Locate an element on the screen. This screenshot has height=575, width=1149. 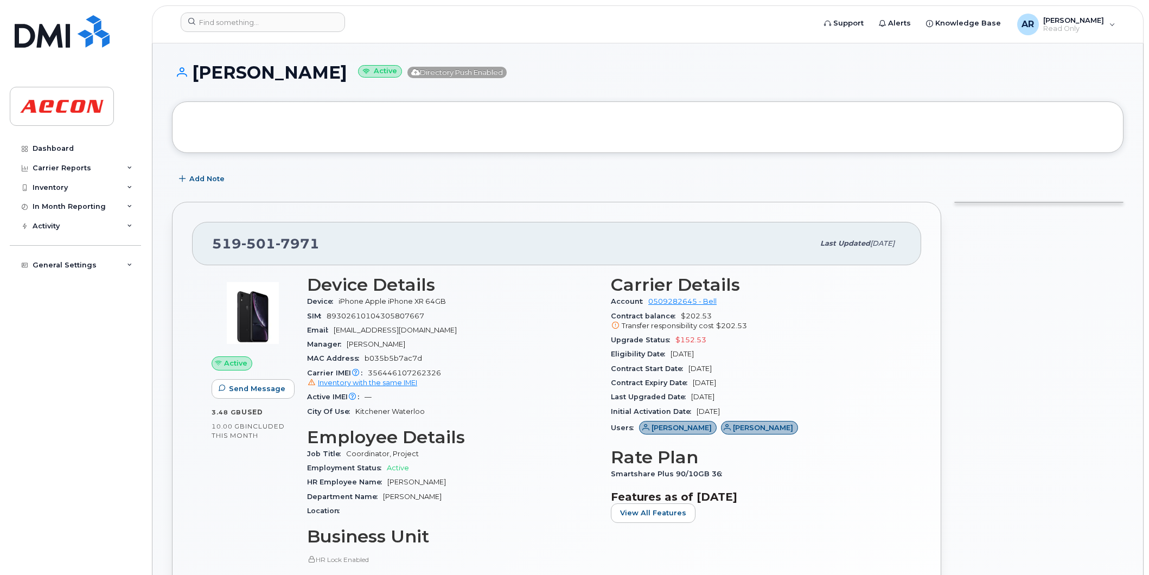
span: Email is located at coordinates (320, 330).